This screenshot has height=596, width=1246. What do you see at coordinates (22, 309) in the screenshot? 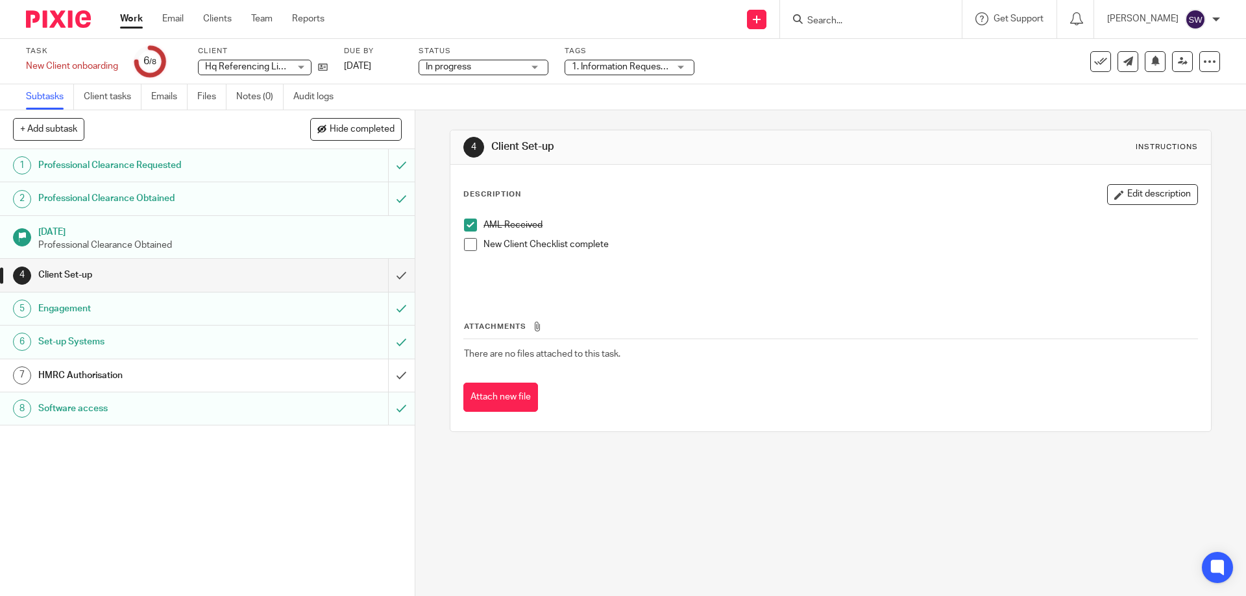
I see `div: 5` at bounding box center [22, 309].